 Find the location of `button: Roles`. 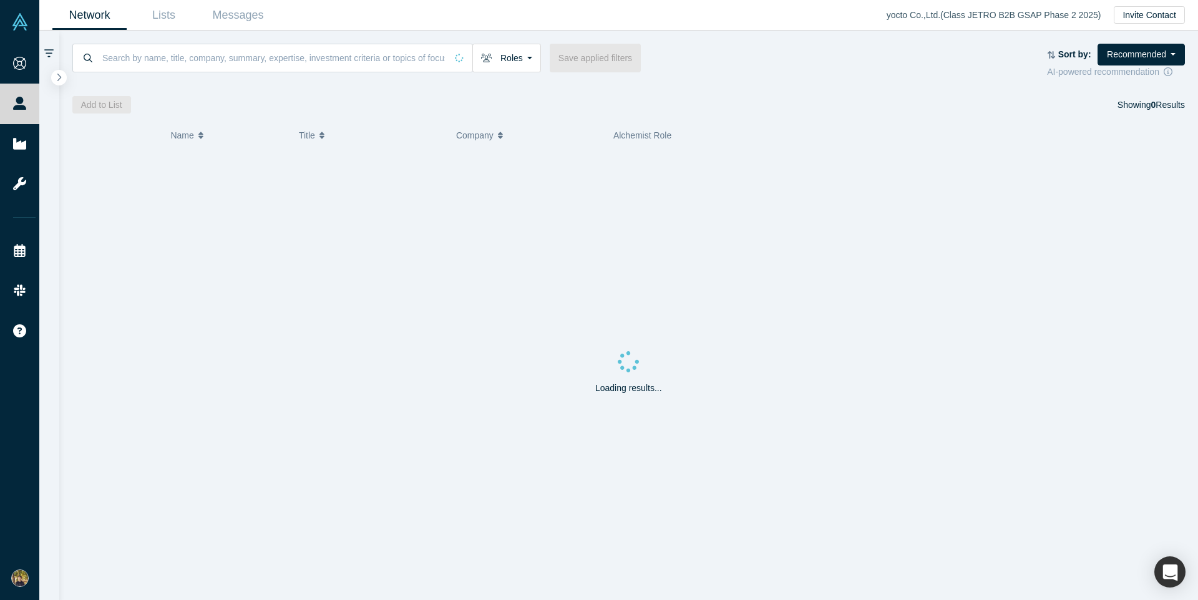

button: Roles is located at coordinates (507, 58).